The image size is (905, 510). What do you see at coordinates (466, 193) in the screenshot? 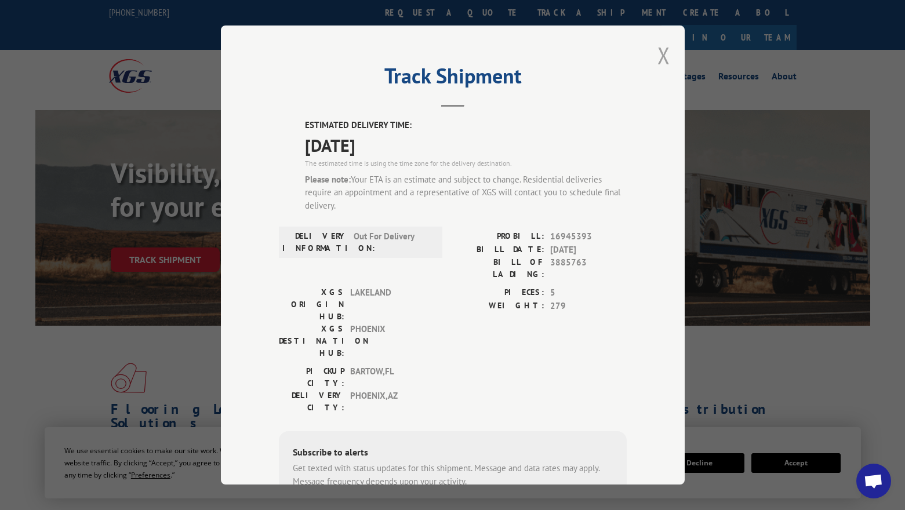
I see `div: Your ETA is an estimate and subject to change. Residential deliveries require an appointment and ...` at bounding box center [466, 193].